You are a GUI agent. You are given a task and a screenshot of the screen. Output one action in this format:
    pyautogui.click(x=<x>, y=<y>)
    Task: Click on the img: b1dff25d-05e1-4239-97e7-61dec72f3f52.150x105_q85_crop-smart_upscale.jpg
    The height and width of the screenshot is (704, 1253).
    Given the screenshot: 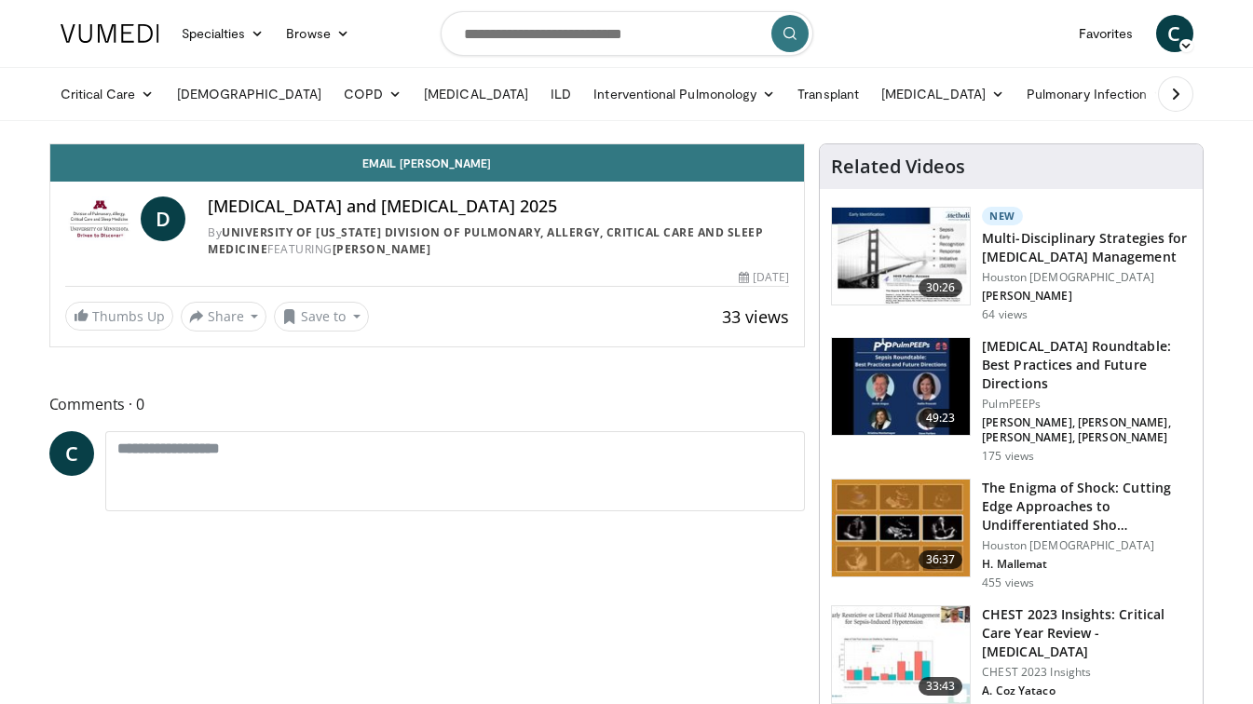 What is the action you would take?
    pyautogui.click(x=901, y=256)
    